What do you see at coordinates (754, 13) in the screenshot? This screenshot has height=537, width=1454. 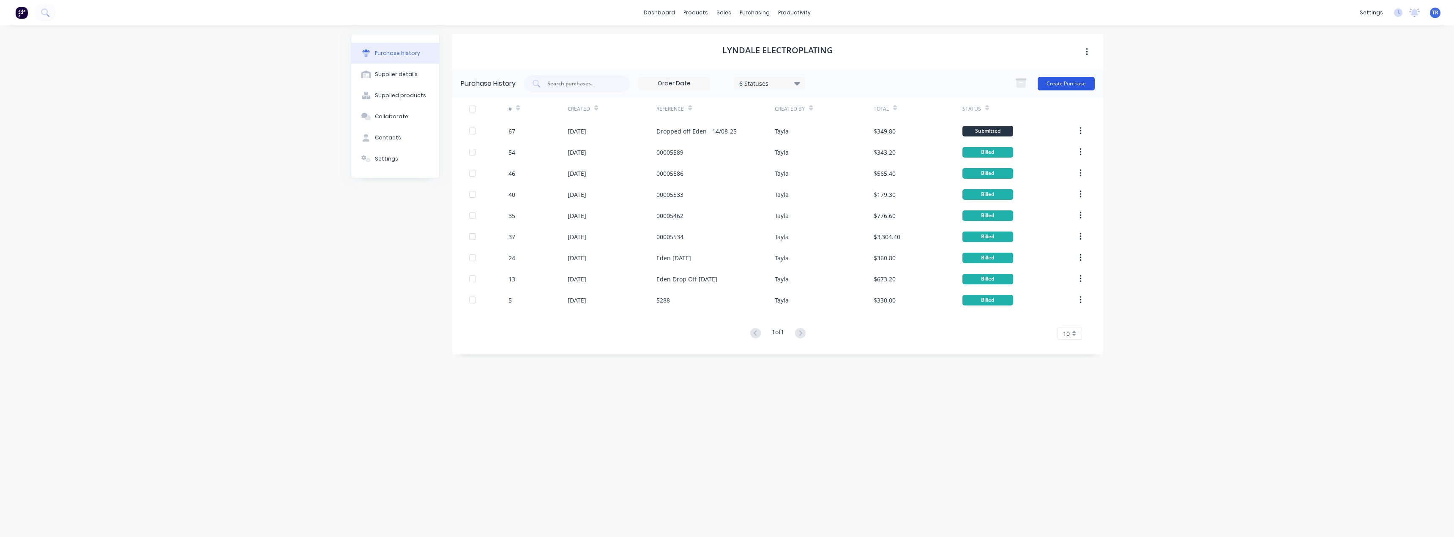 I see `div: purchasing` at bounding box center [754, 13].